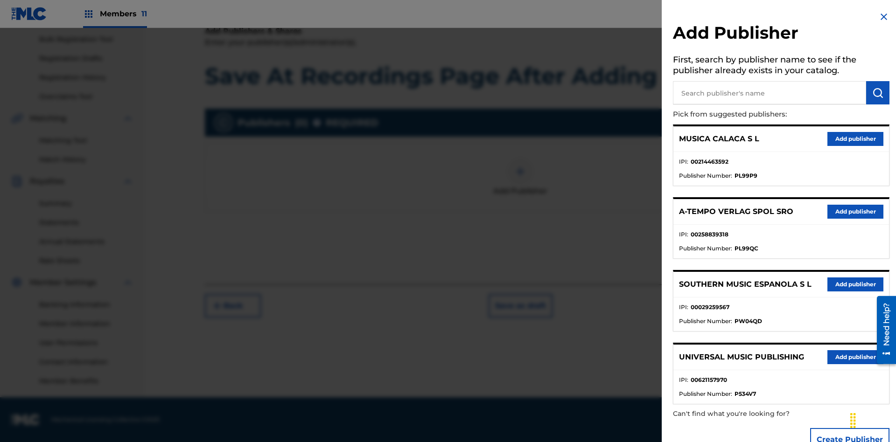 The image size is (896, 442). I want to click on p: SOUTHERN MUSIC ESPANOLA S L, so click(745, 285).